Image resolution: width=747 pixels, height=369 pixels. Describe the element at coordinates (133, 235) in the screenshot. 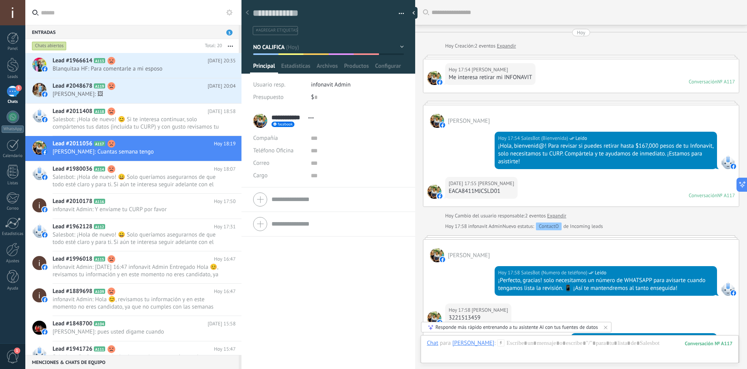

I see `a: Lead #1962128 A112 Hoy 17:31 Salesbot: ¡Hola de nuevo! 😄 Solo queríamos asegurarnos de que todo e...` at that location.